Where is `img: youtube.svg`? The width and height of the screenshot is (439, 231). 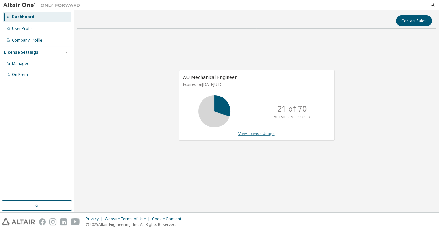
img: youtube.svg is located at coordinates (75, 222).